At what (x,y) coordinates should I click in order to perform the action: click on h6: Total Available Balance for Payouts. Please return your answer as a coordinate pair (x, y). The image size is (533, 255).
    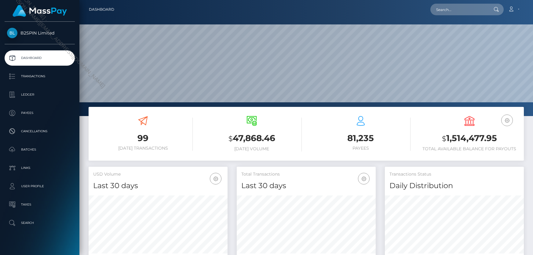
    Looking at the image, I should click on (469, 149).